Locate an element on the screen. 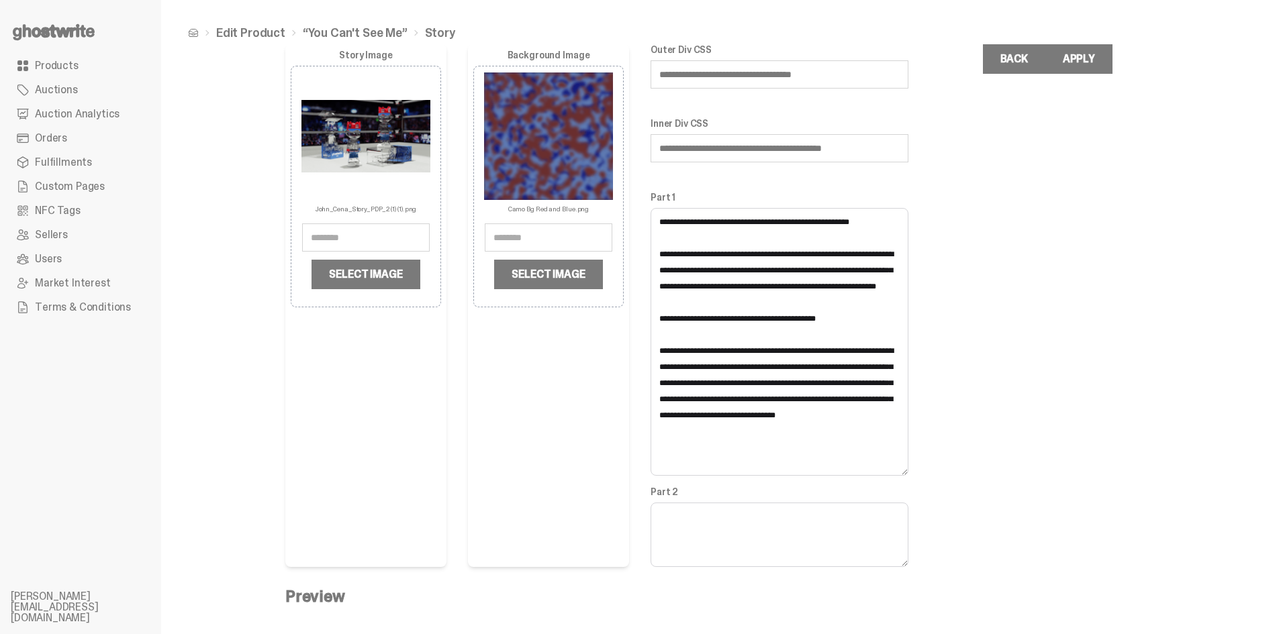 This screenshot has height=634, width=1279. a: NFC Tags is located at coordinates (81, 211).